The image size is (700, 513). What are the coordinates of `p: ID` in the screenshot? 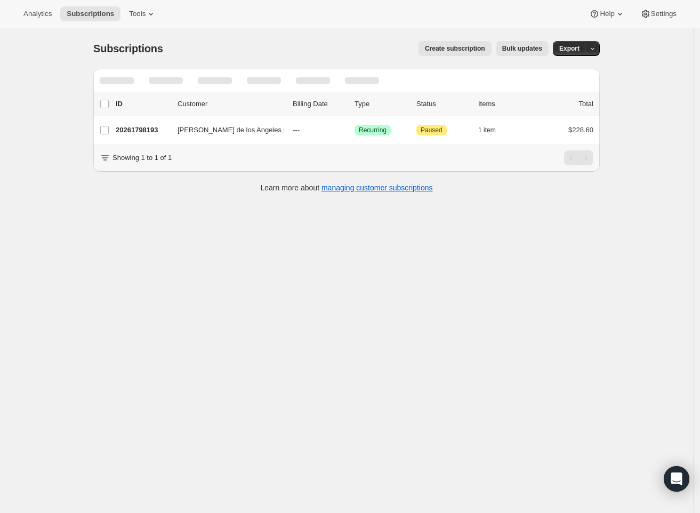 It's located at (142, 104).